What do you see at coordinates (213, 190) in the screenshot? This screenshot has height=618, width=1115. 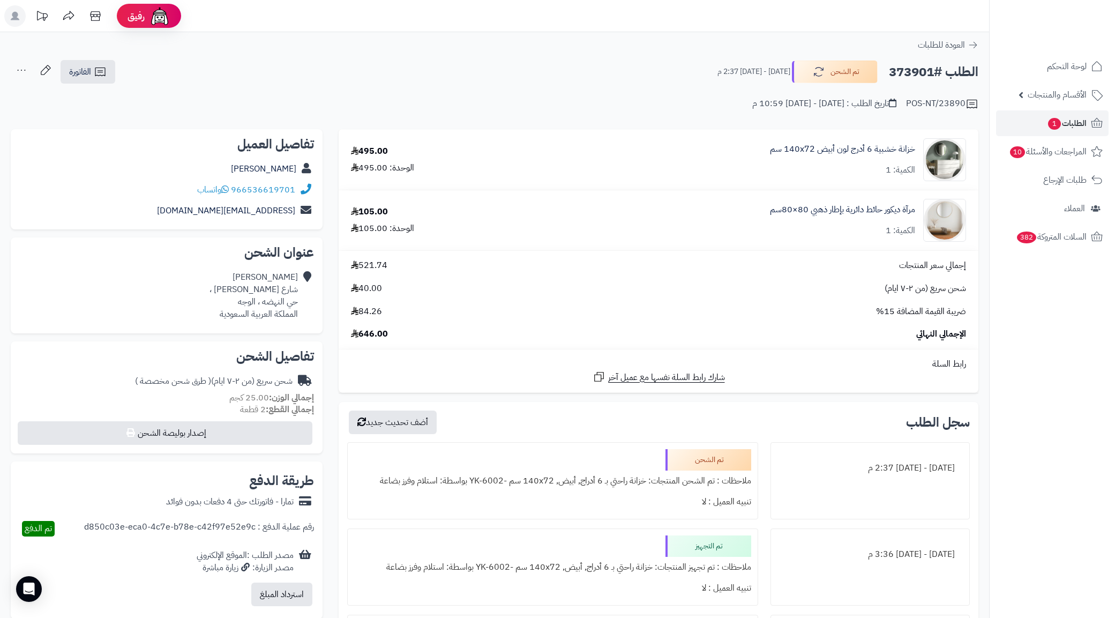 I see `a: واتساب` at bounding box center [213, 190].